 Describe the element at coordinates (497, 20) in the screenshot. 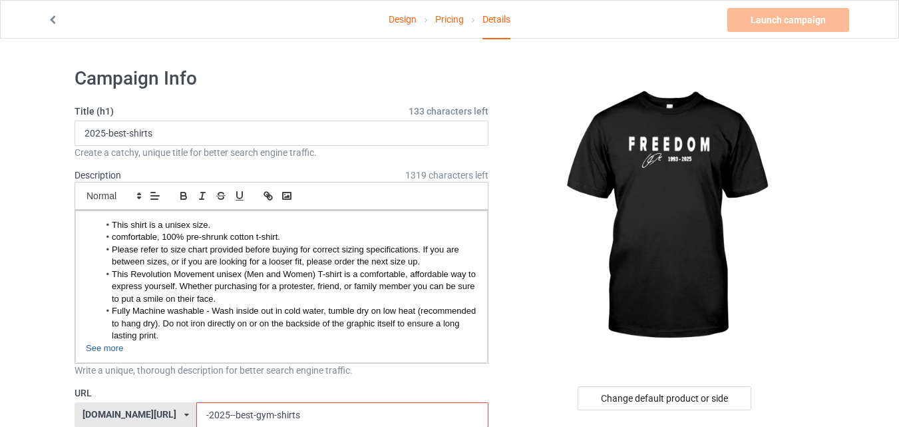

I see `div: Details` at that location.